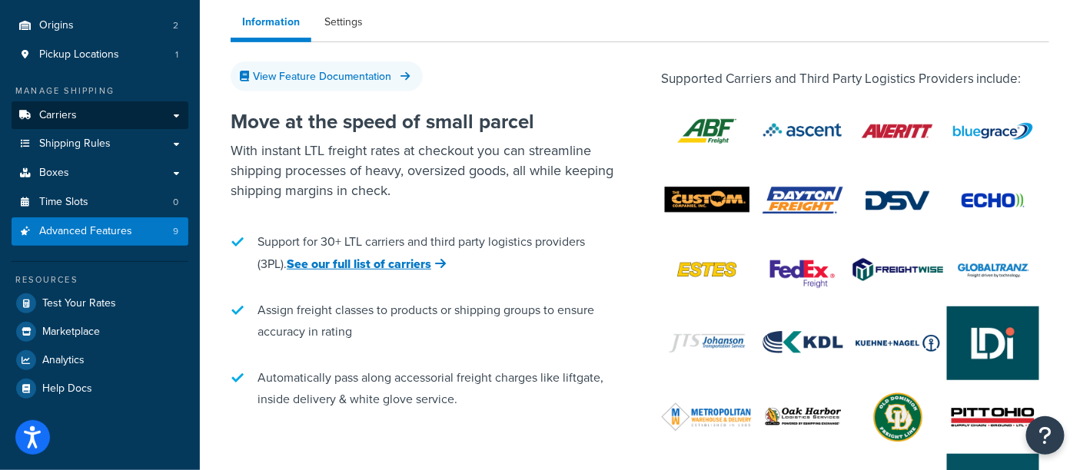 Image resolution: width=1080 pixels, height=470 pixels. Describe the element at coordinates (100, 173) in the screenshot. I see `a: Boxes` at that location.